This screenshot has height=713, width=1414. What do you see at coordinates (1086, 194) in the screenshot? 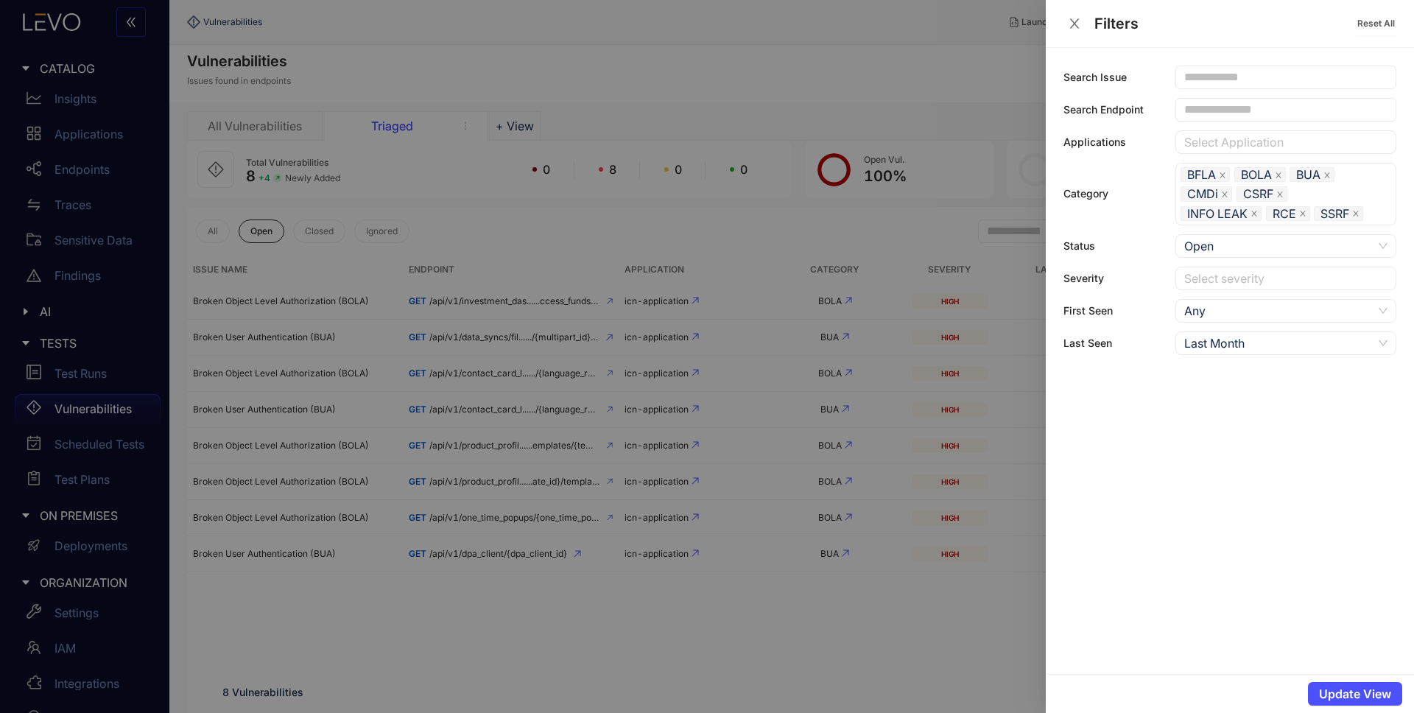
I see `label: Category` at bounding box center [1086, 194].